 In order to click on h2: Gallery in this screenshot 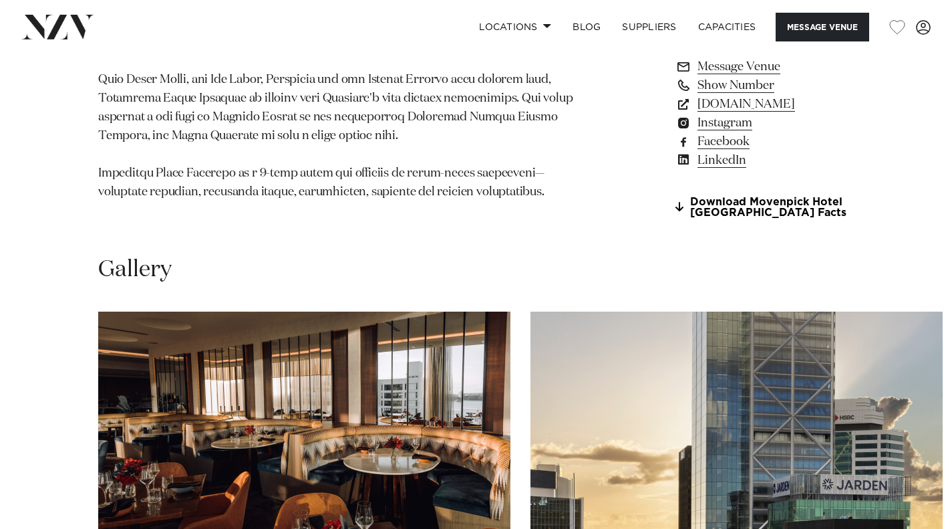, I will do `click(135, 269)`.